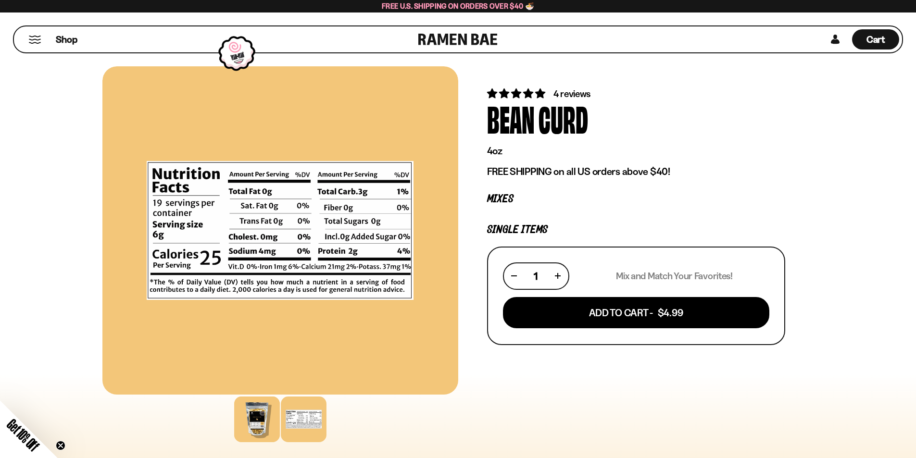 This screenshot has width=916, height=458. Describe the element at coordinates (876, 39) in the screenshot. I see `span: Cart` at that location.